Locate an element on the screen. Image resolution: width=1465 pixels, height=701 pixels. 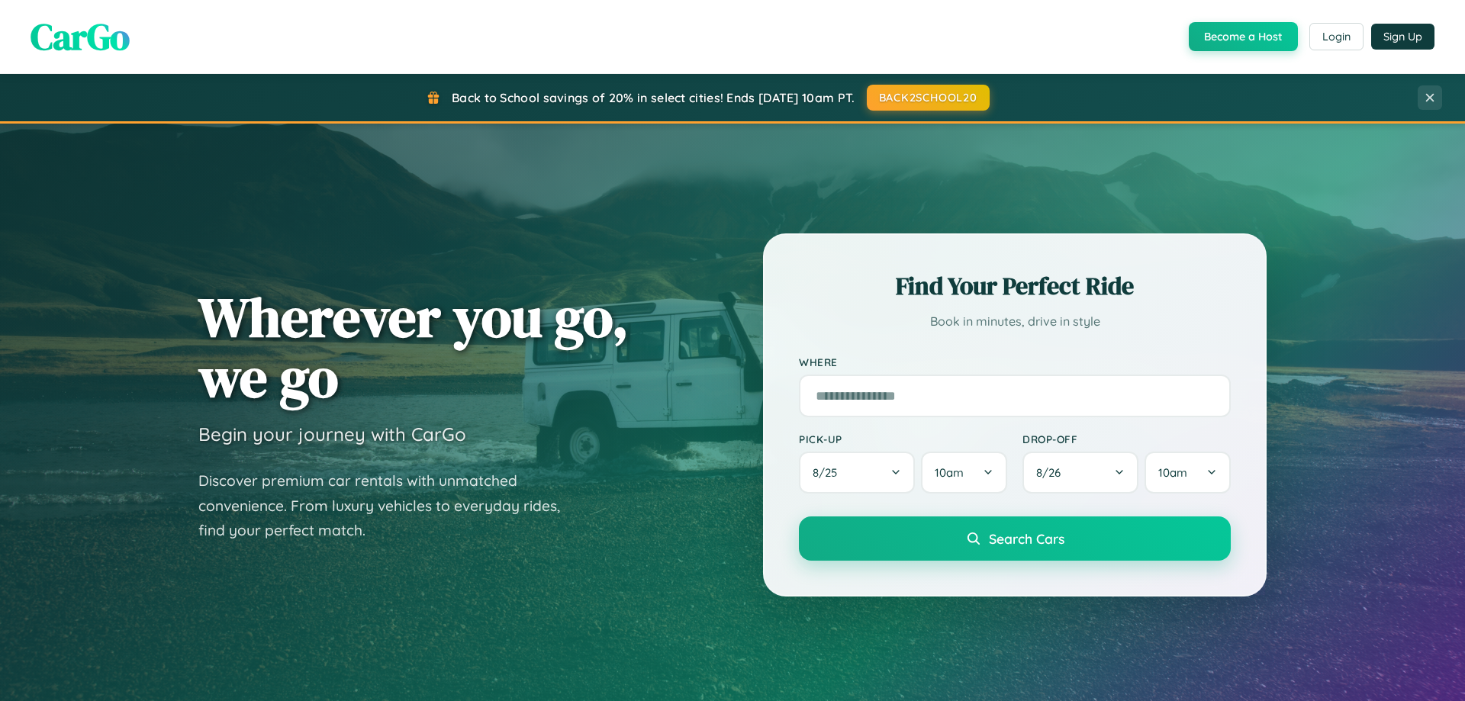
button: BACK2SCHOOL20 is located at coordinates (928, 98).